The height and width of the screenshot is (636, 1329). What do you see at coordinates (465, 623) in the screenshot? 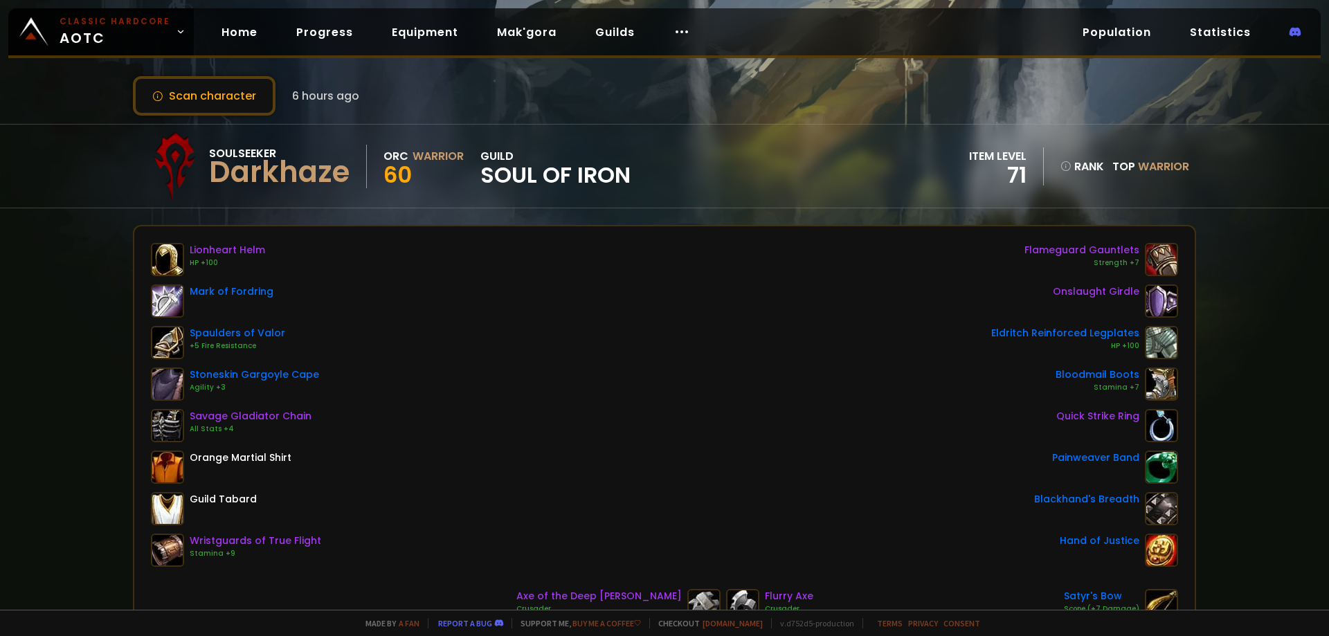
I see `a: Report a bug` at bounding box center [465, 623].